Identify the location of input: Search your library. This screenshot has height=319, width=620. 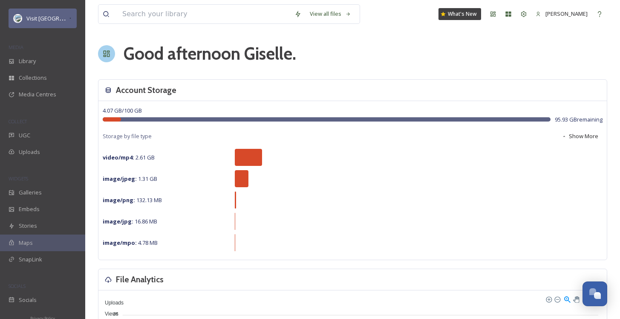
(204, 14).